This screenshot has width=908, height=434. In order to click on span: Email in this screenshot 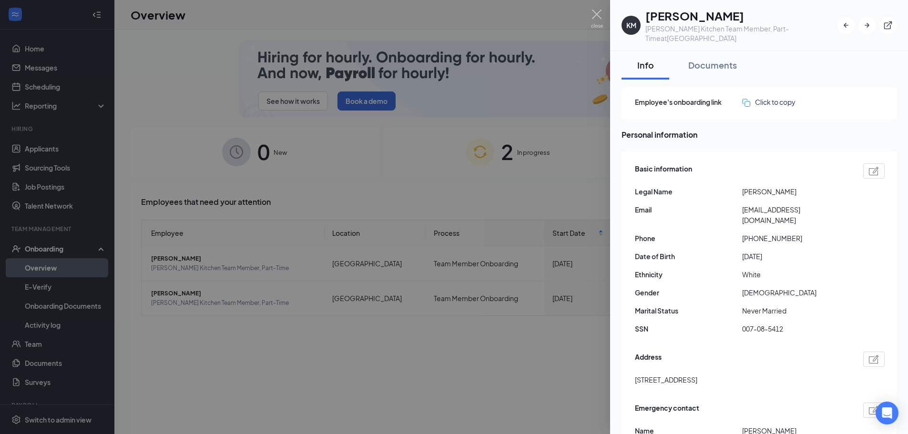, I will do `click(688, 210)`.